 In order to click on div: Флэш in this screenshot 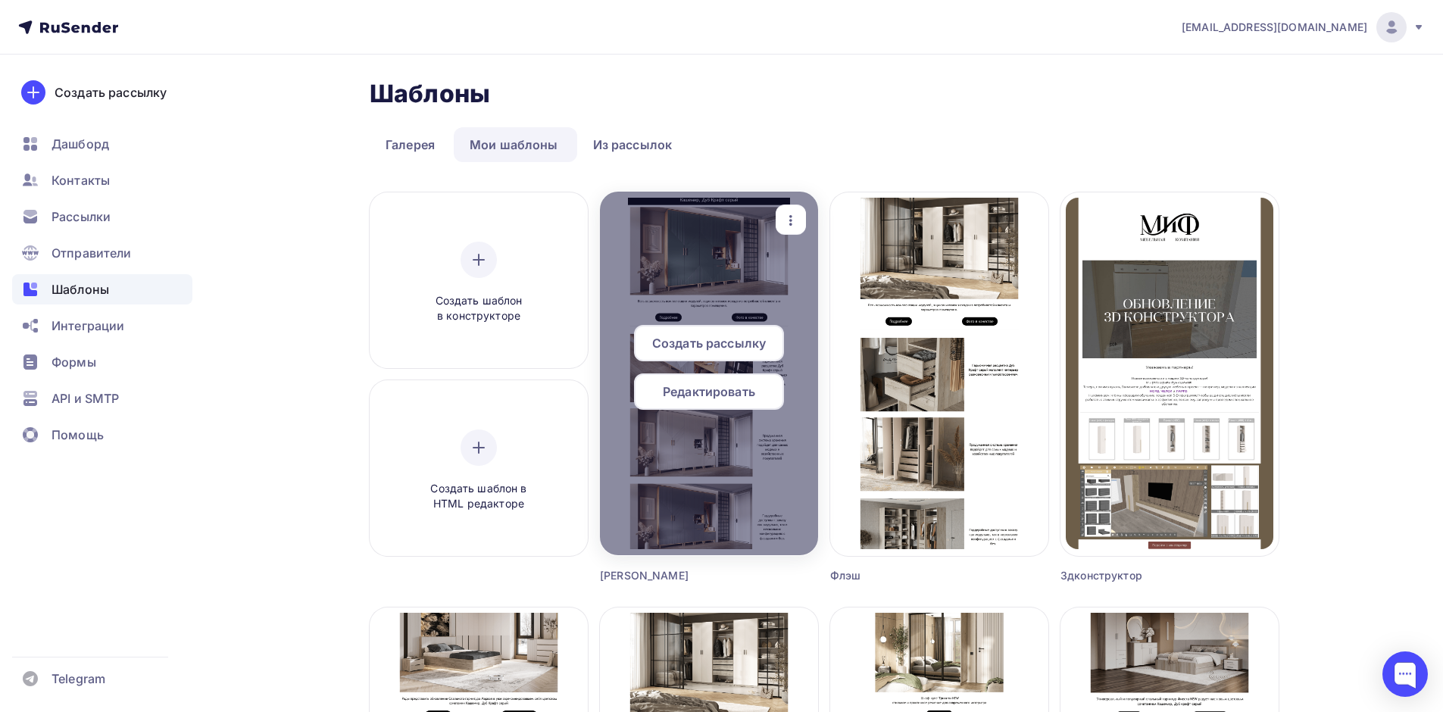, I will do `click(912, 576)`.